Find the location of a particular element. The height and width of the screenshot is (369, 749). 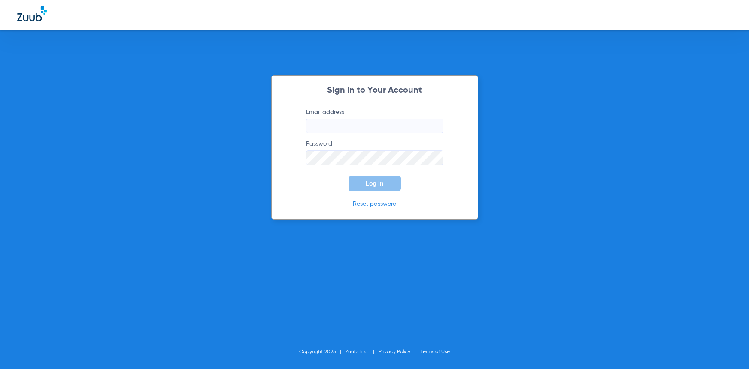

input: Password is located at coordinates (375, 158).